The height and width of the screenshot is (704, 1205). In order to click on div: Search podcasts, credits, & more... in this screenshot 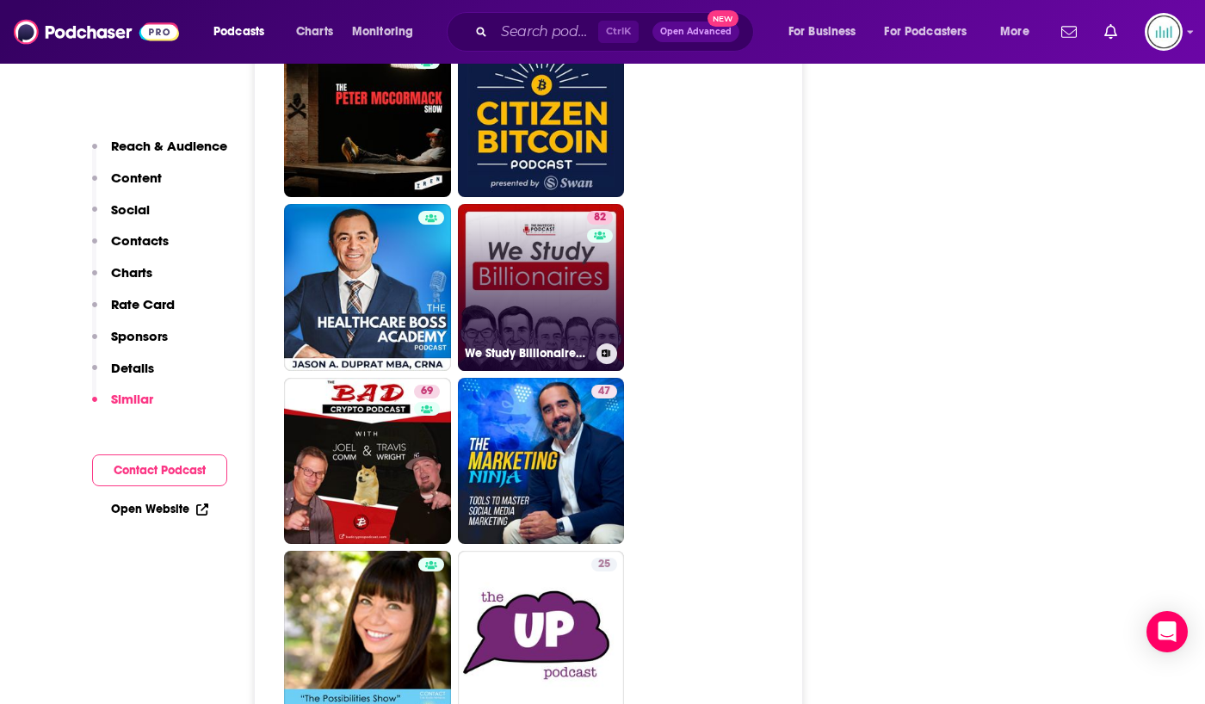, I will do `click(616, 32)`.